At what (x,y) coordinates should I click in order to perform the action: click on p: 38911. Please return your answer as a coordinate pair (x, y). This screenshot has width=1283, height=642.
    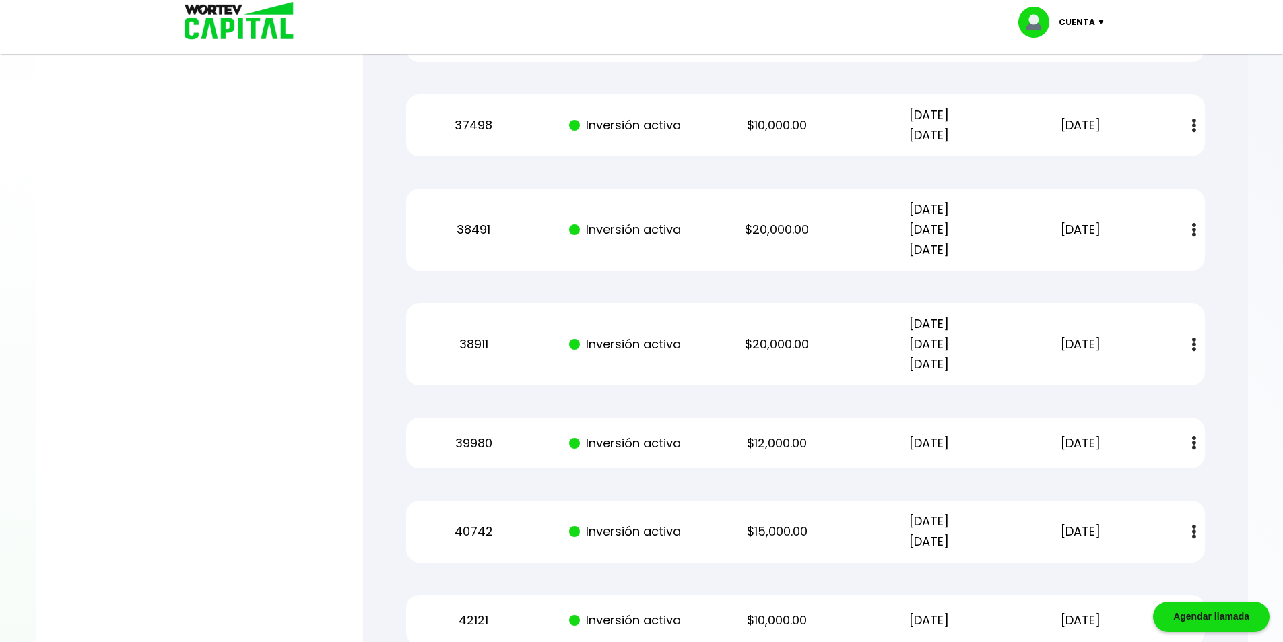
    Looking at the image, I should click on (473, 344).